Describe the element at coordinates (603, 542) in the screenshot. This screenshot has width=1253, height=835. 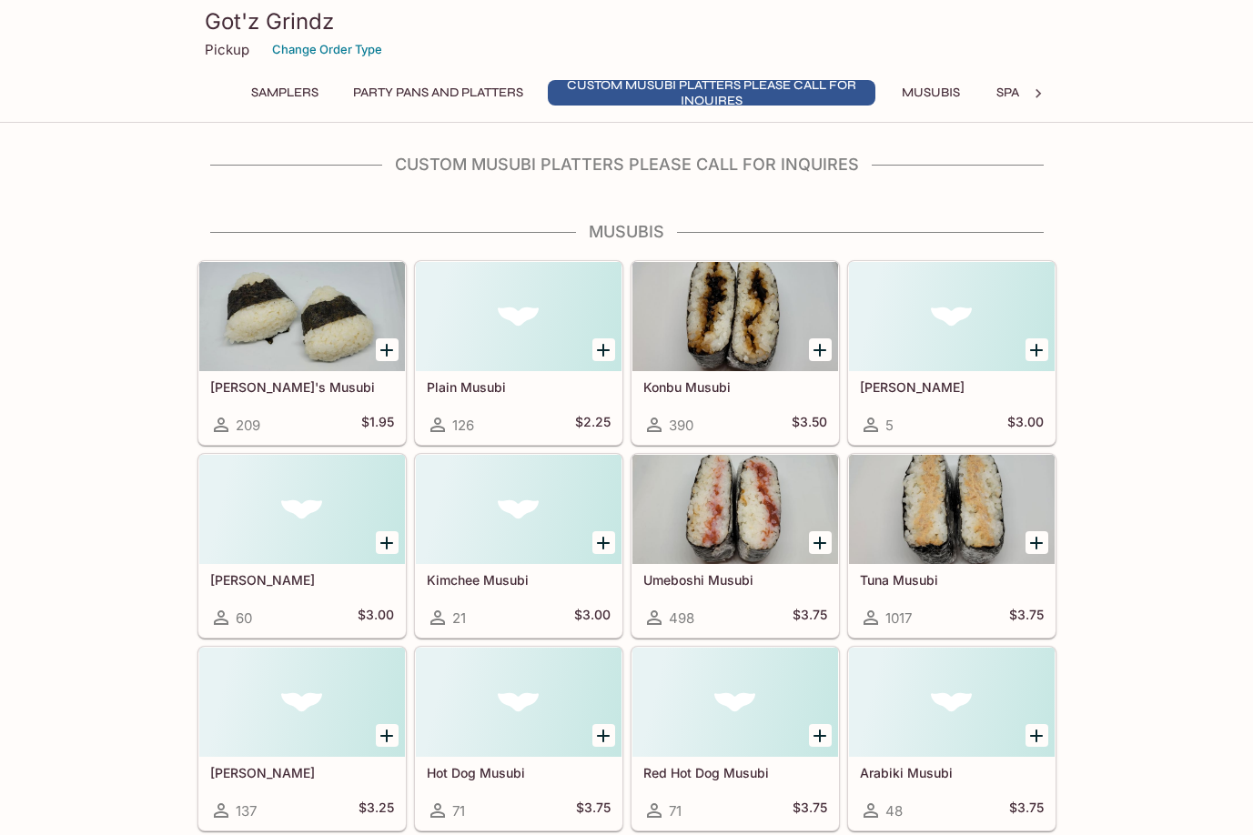
I see `button: Add Kimchee Musubi` at that location.